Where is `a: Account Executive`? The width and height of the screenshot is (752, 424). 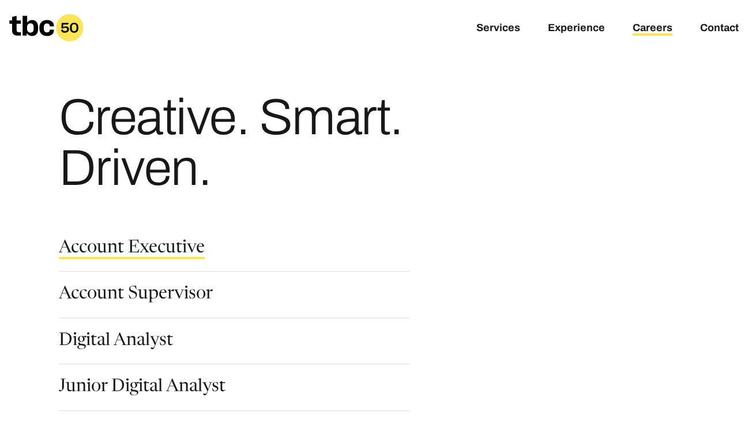 a: Account Executive is located at coordinates (131, 250).